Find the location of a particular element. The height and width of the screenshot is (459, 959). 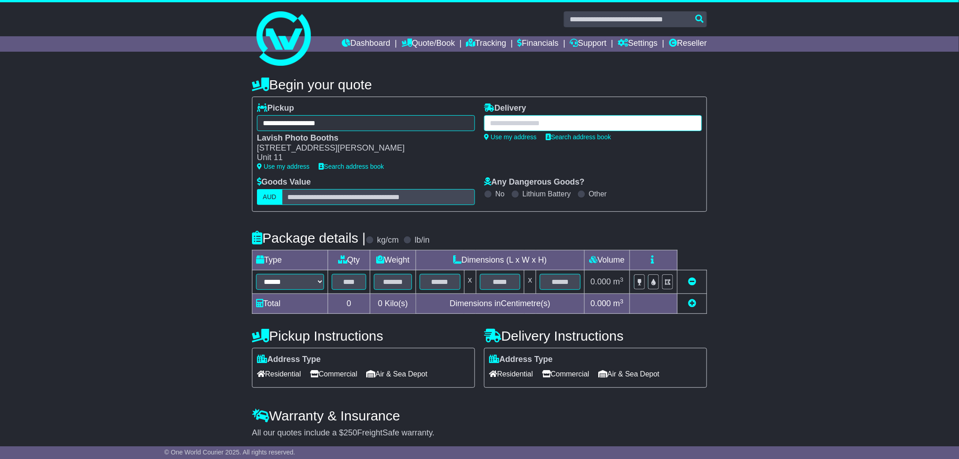

td: Dimensions in Centimetre(s) is located at coordinates (500, 304).